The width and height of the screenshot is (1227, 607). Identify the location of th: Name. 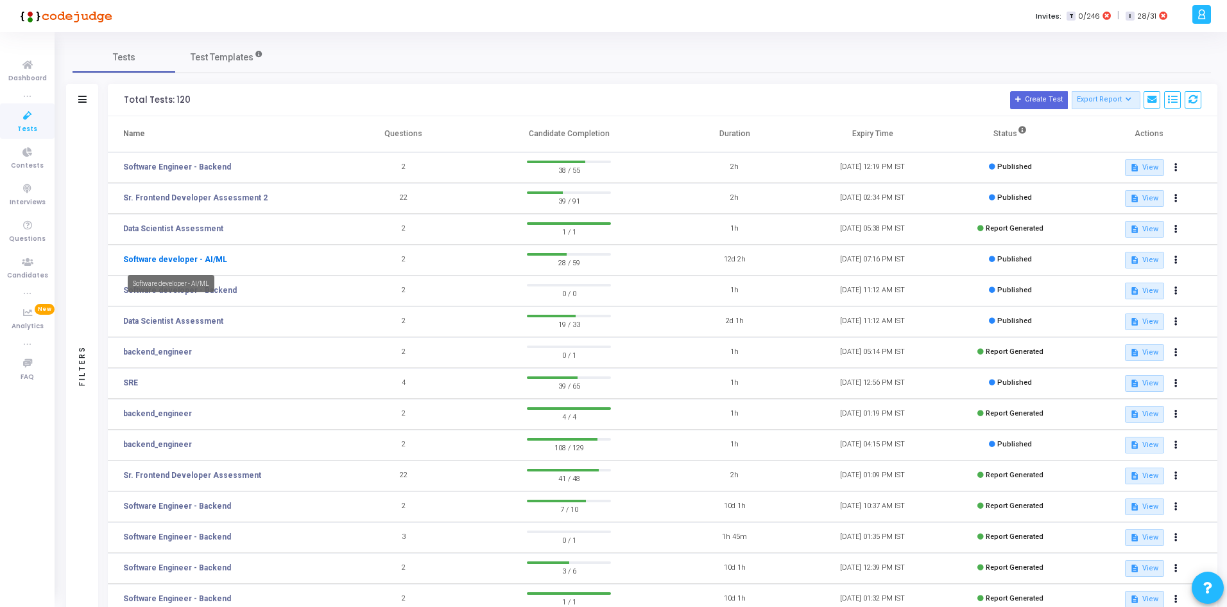
(221, 134).